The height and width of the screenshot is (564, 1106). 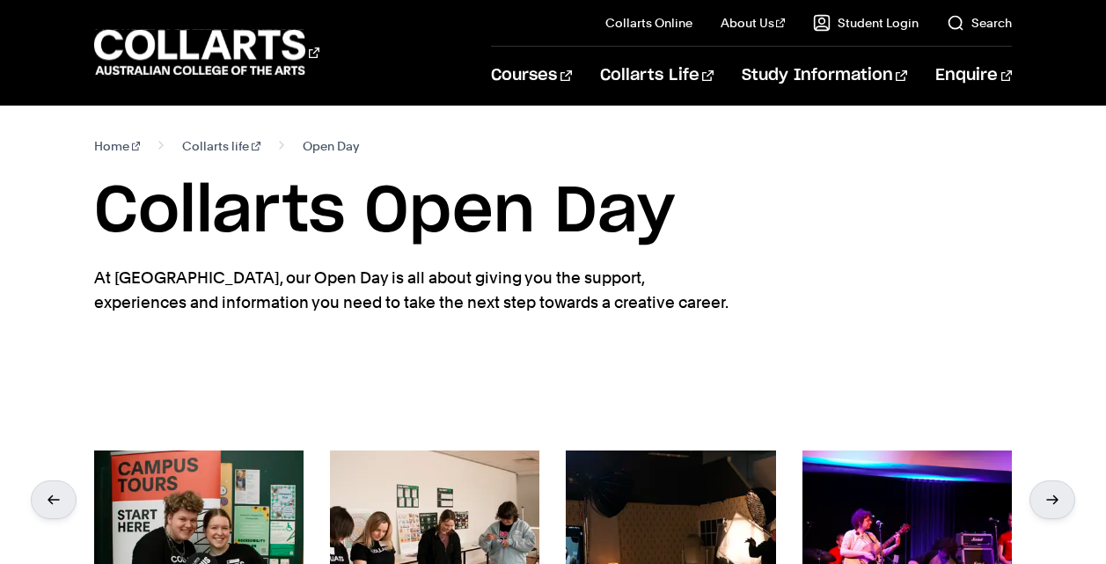 What do you see at coordinates (866, 23) in the screenshot?
I see `a: Student Login` at bounding box center [866, 23].